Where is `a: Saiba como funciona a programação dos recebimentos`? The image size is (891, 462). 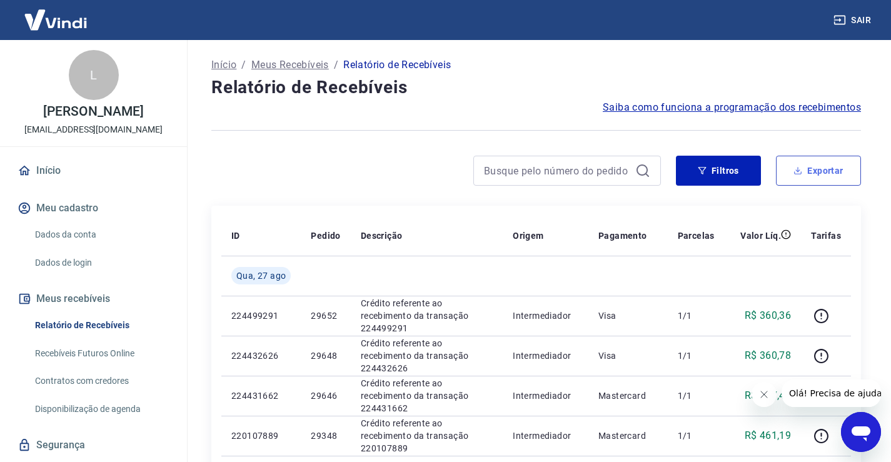
a: Saiba como funciona a programação dos recebimentos is located at coordinates (732, 108).